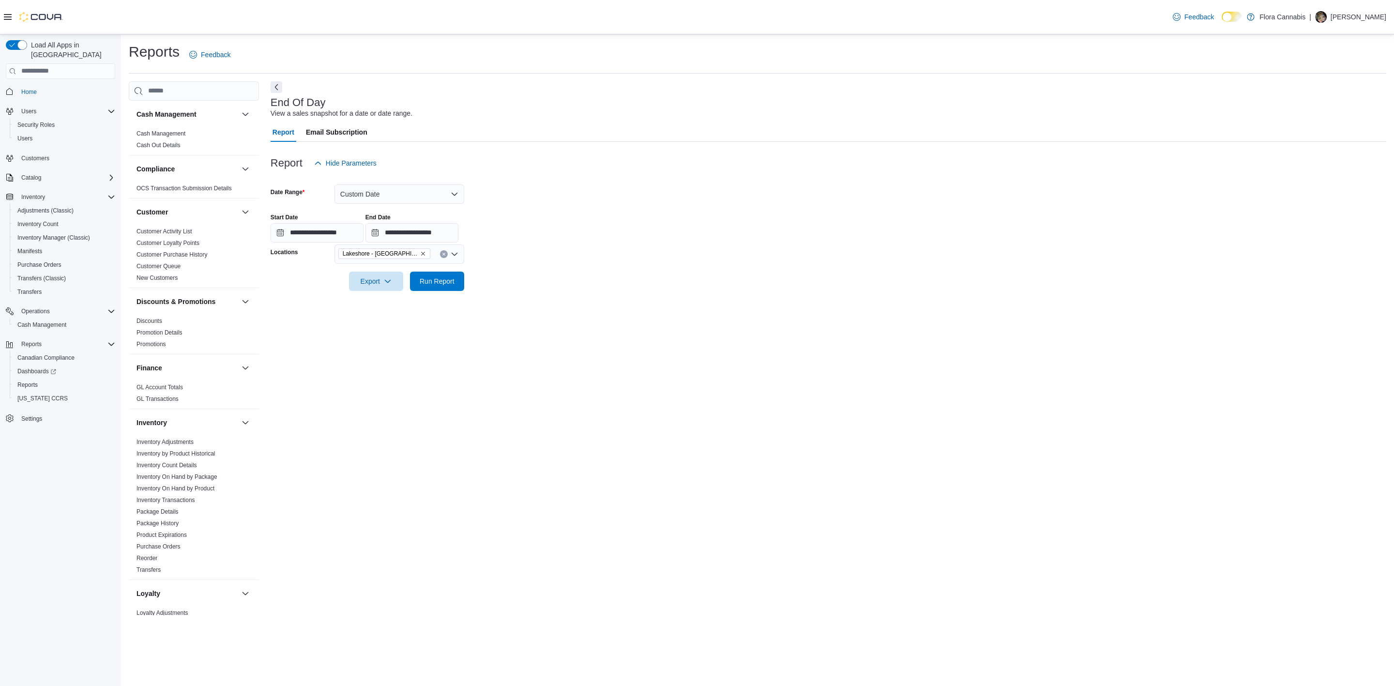 This screenshot has width=1394, height=686. Describe the element at coordinates (423, 254) in the screenshot. I see `button: Remove Lakeshore - Kelowna - 450372 from selection in this group` at that location.